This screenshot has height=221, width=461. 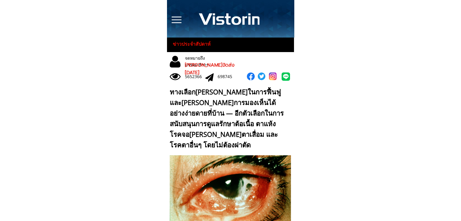 I want to click on div: 5652366, so click(x=195, y=77).